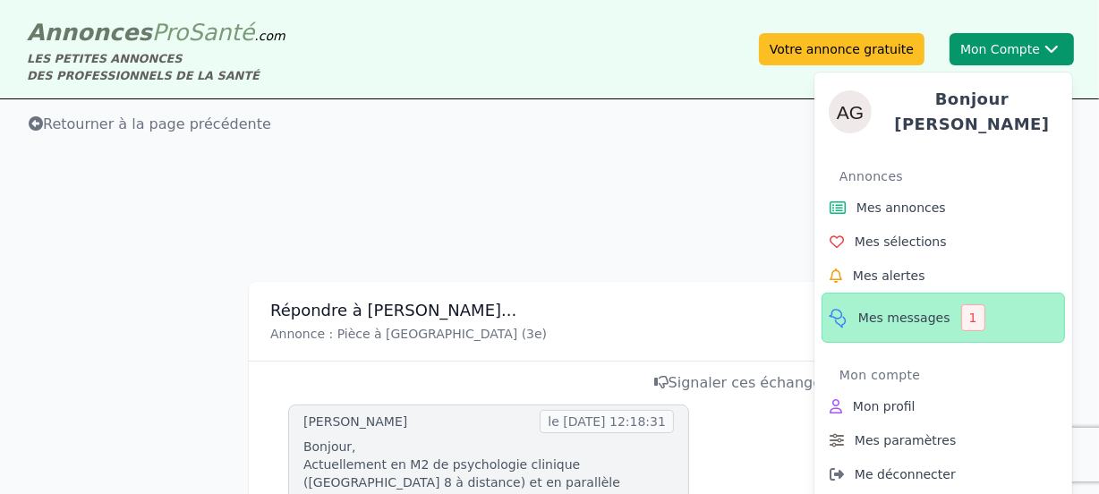  What do you see at coordinates (943, 474) in the screenshot?
I see `a: Me déconnecter` at bounding box center [943, 474].